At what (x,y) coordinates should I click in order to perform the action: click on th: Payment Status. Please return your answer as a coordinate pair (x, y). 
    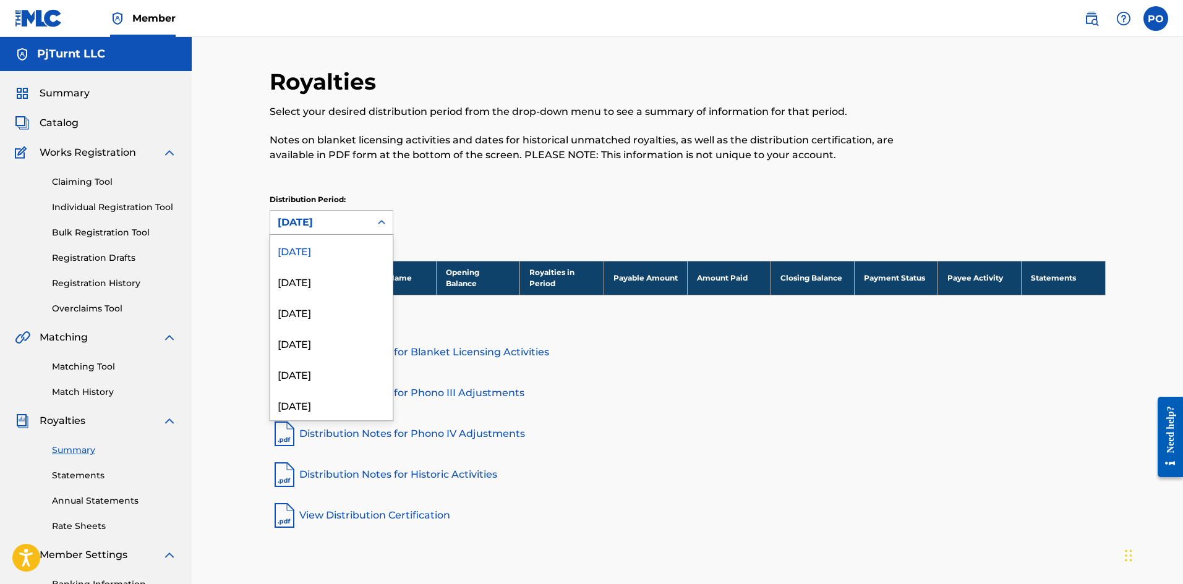
    Looking at the image, I should click on (896, 278).